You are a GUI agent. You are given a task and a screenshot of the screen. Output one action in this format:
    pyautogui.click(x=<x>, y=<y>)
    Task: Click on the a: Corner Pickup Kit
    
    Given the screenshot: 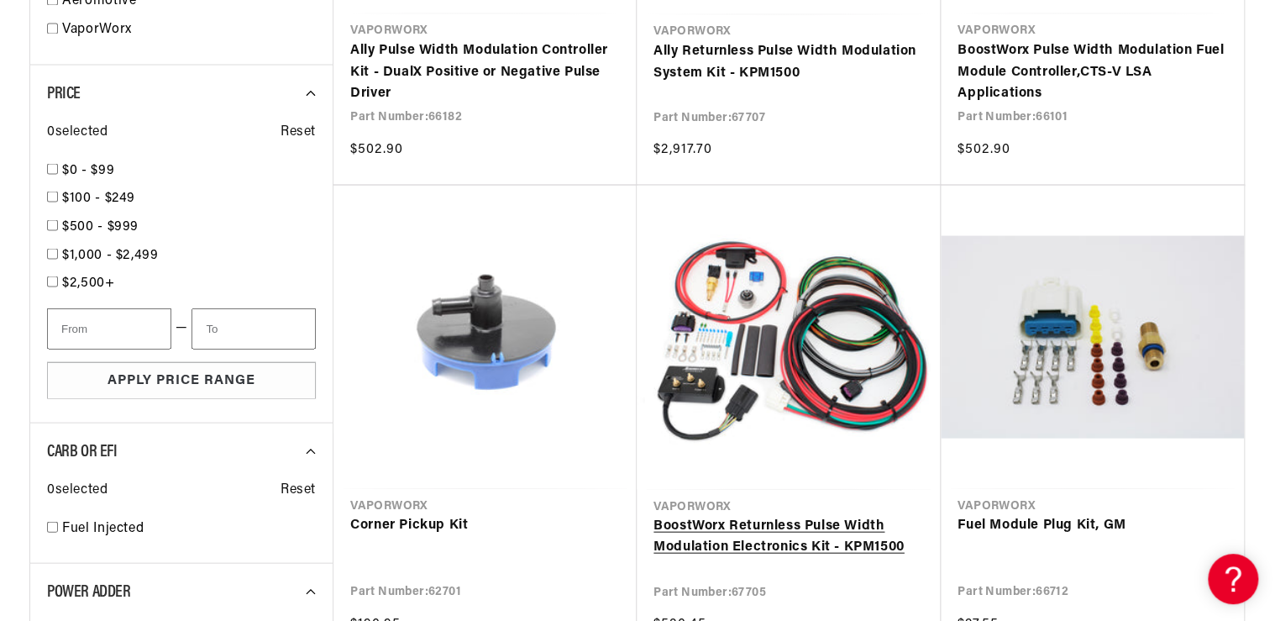 What is the action you would take?
    pyautogui.click(x=484, y=525)
    